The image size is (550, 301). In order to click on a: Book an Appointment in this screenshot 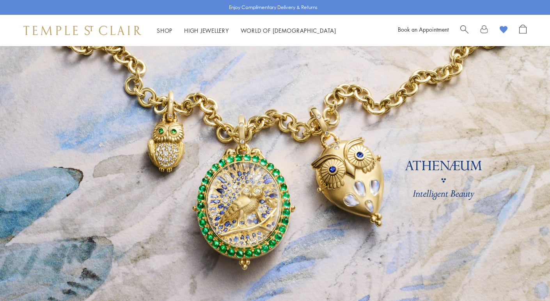, I will do `click(423, 29)`.